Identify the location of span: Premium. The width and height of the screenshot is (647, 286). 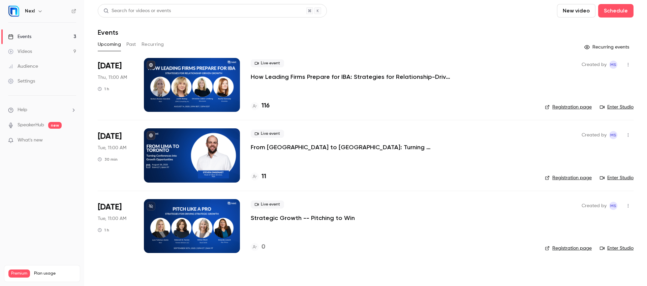
(19, 274).